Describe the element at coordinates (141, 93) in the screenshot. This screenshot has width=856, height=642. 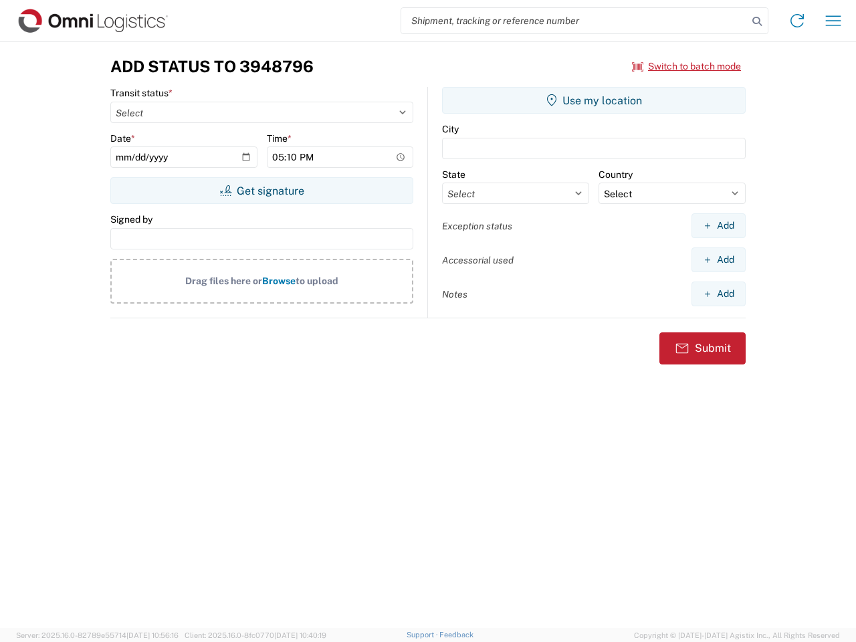
I see `label: Transit status` at that location.